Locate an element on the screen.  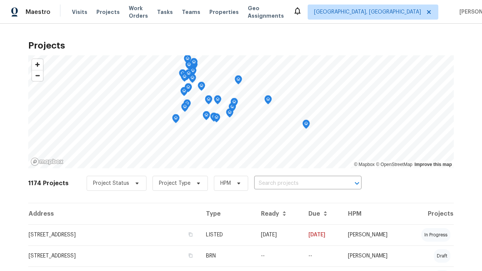
th: Ready is located at coordinates (278, 214).